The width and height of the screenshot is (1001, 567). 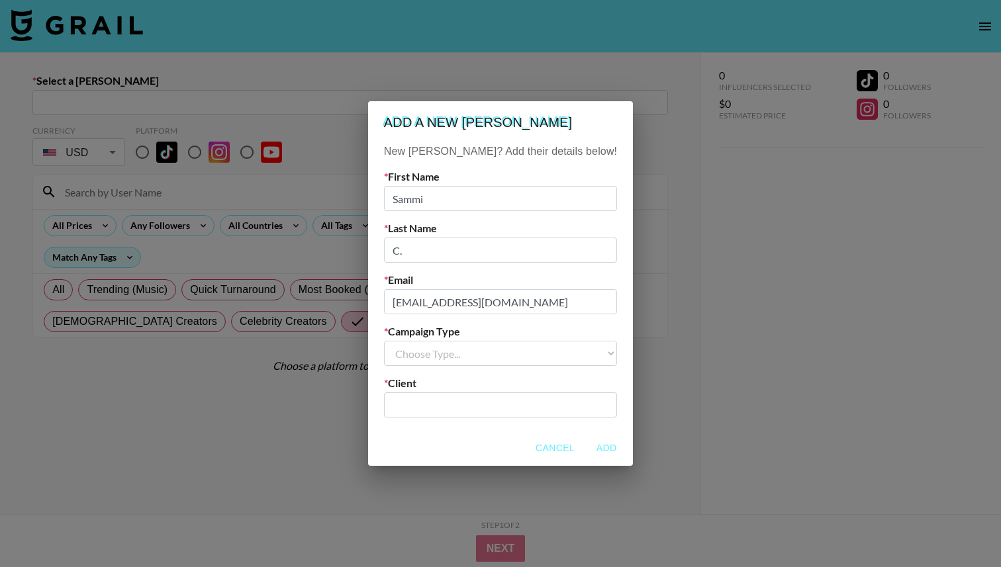 What do you see at coordinates (606, 448) in the screenshot?
I see `button: Add` at bounding box center [606, 448].